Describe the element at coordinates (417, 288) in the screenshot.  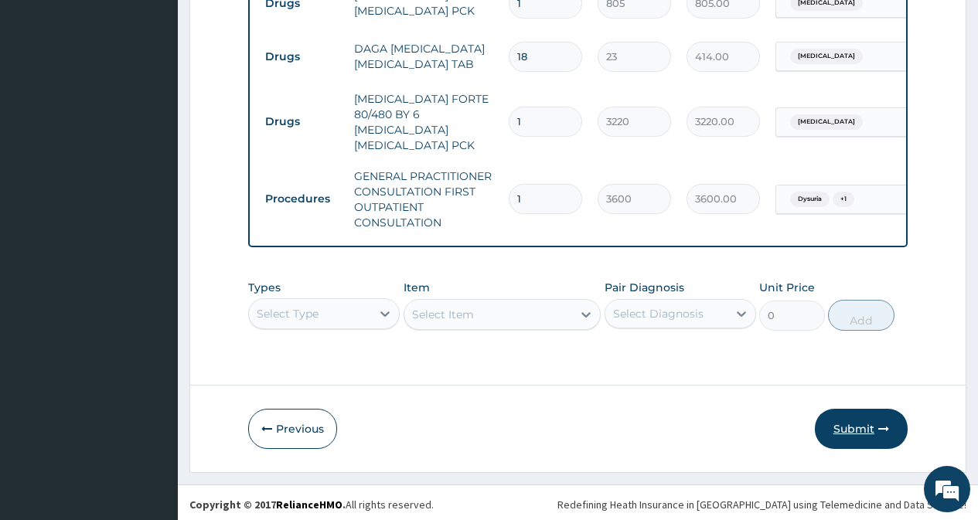
I see `label: Item` at that location.